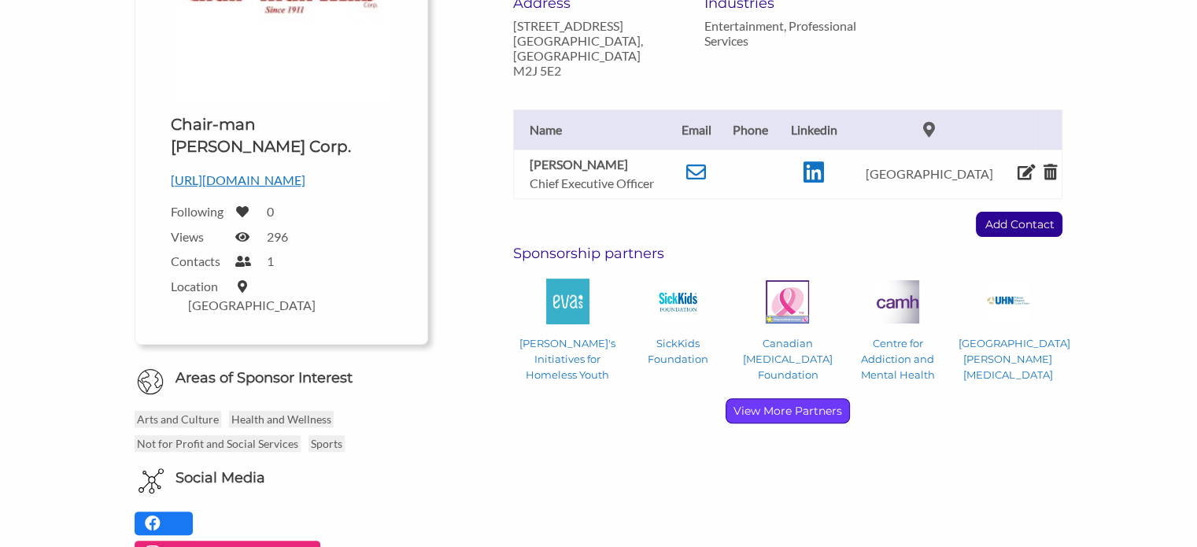  Describe the element at coordinates (814, 129) in the screenshot. I see `th: Linkedin` at that location.